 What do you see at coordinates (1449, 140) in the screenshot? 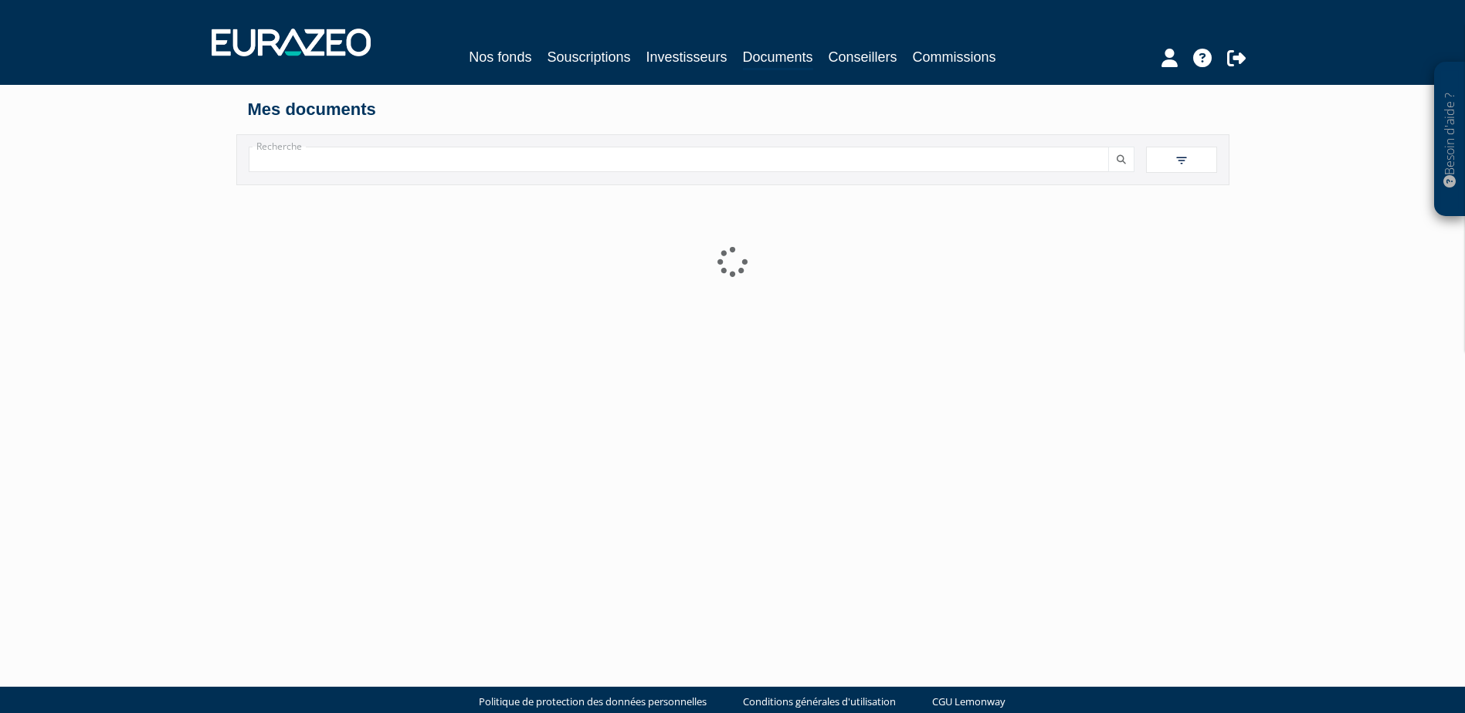
I see `p: Besoin d'aide ?` at bounding box center [1449, 140].